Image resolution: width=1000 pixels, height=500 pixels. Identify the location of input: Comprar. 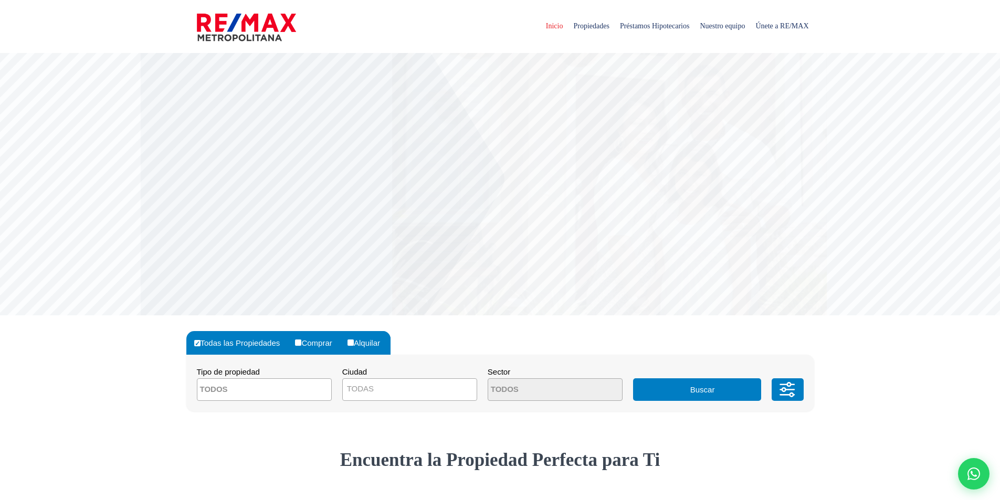
(298, 343).